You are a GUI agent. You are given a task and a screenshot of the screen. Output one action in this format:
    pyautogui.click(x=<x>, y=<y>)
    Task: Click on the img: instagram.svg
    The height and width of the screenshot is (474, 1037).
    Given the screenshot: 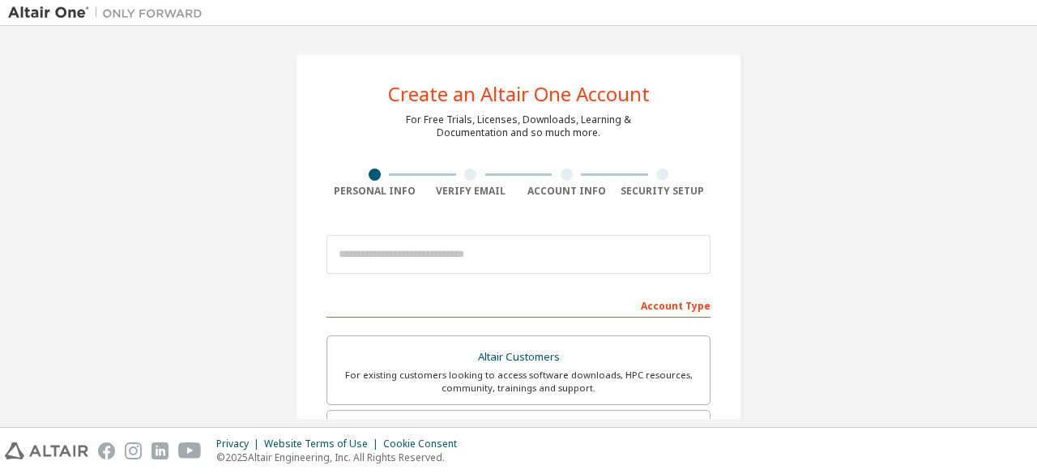 What is the action you would take?
    pyautogui.click(x=133, y=450)
    